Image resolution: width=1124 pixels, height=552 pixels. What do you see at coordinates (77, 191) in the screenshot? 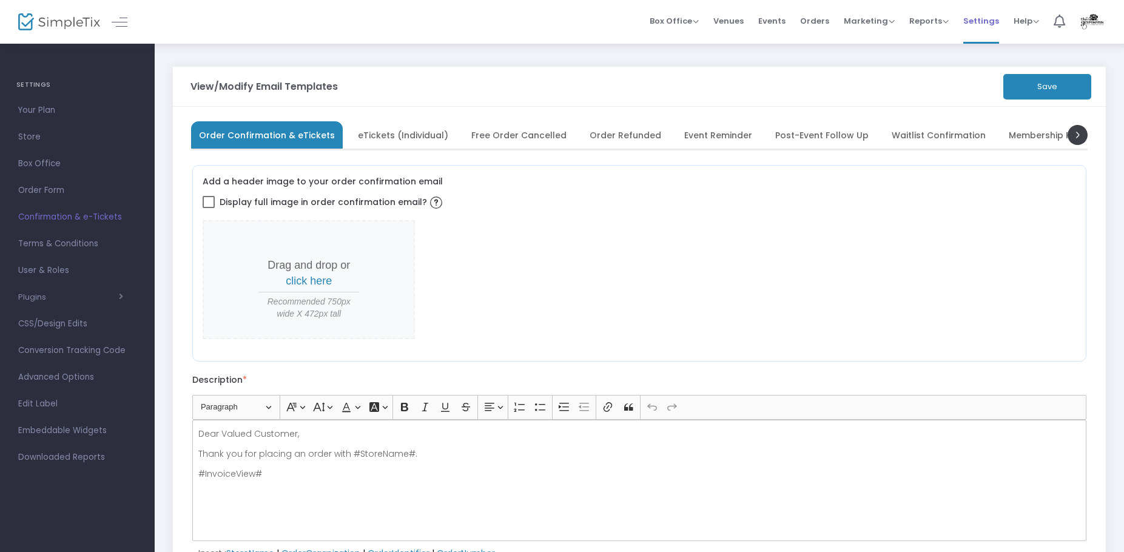
I see `span: Order Form` at bounding box center [77, 191].